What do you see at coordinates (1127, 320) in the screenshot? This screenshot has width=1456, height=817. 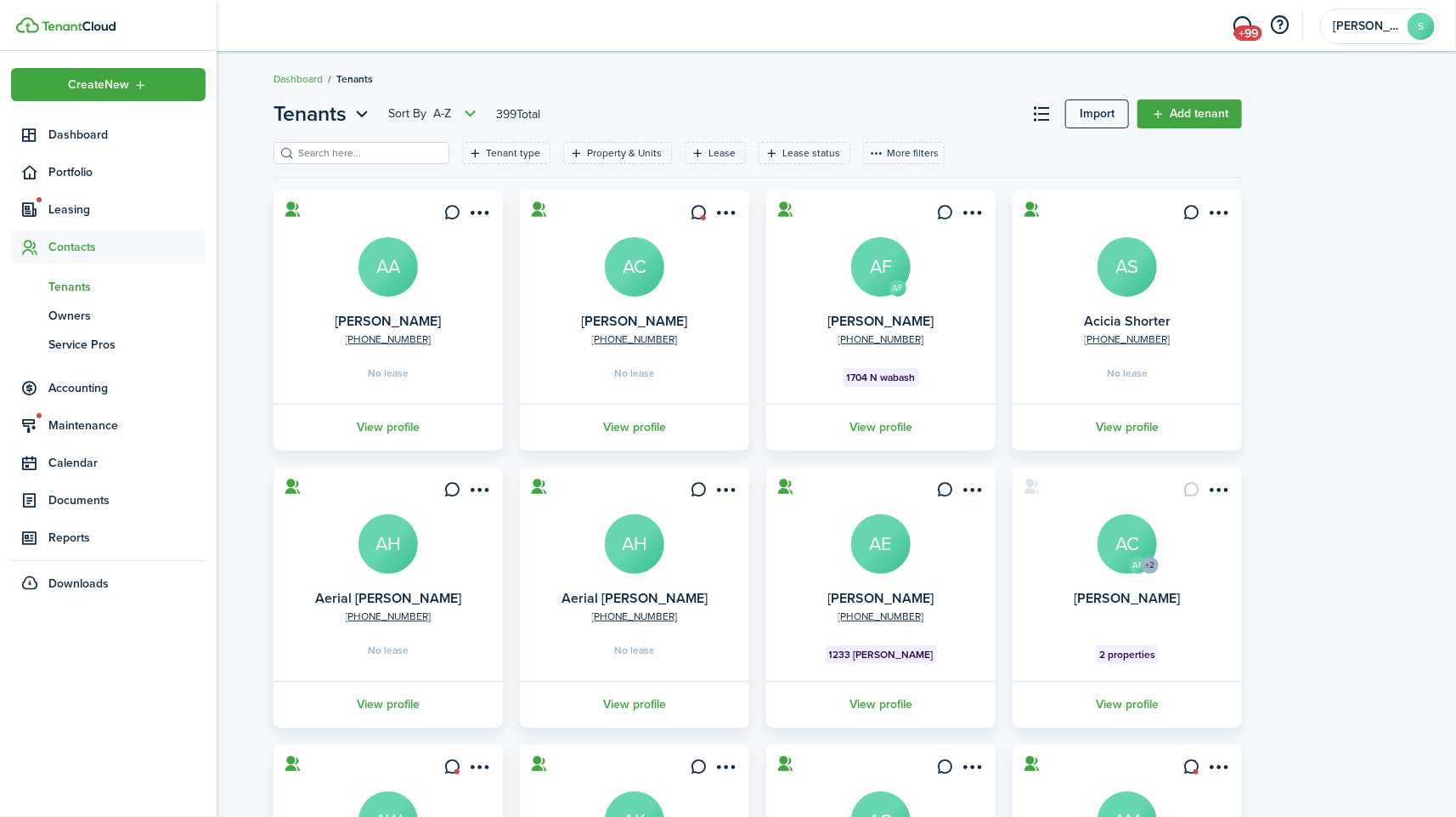 I see `a: Acicia Shorter` at bounding box center [1127, 320].